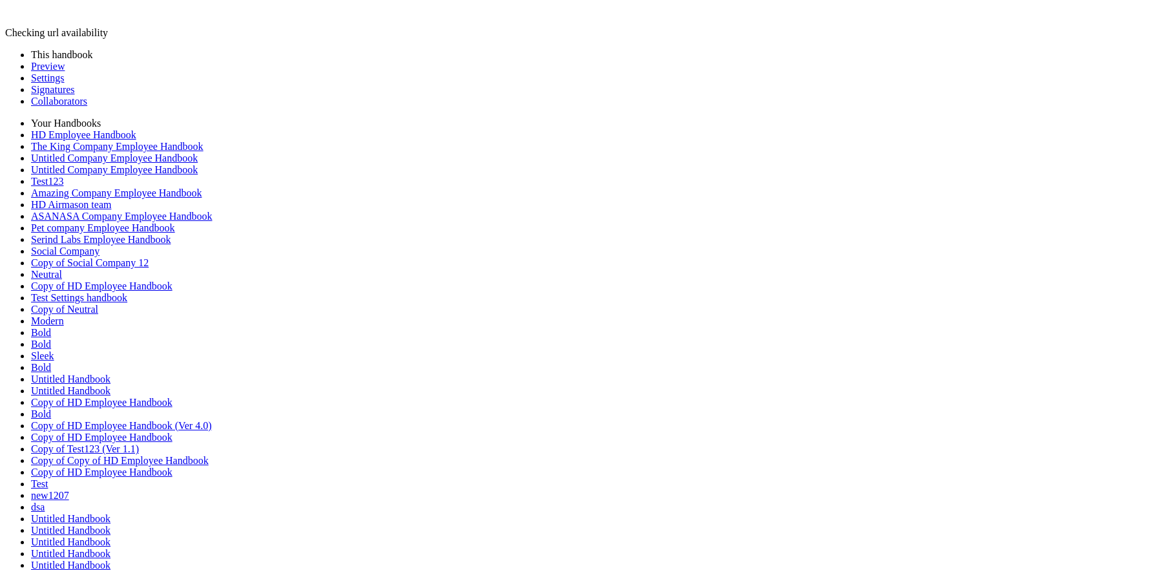  I want to click on a: Test123, so click(47, 181).